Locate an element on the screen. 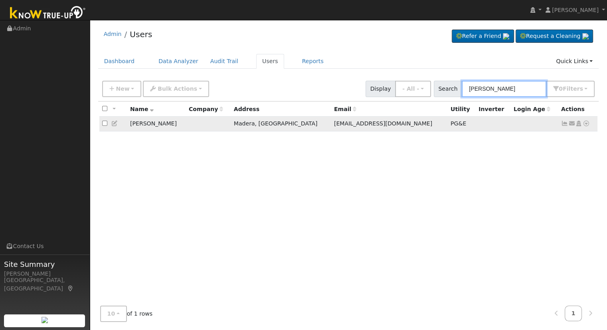 This screenshot has height=330, width=607. div: Utility is located at coordinates (462, 109).